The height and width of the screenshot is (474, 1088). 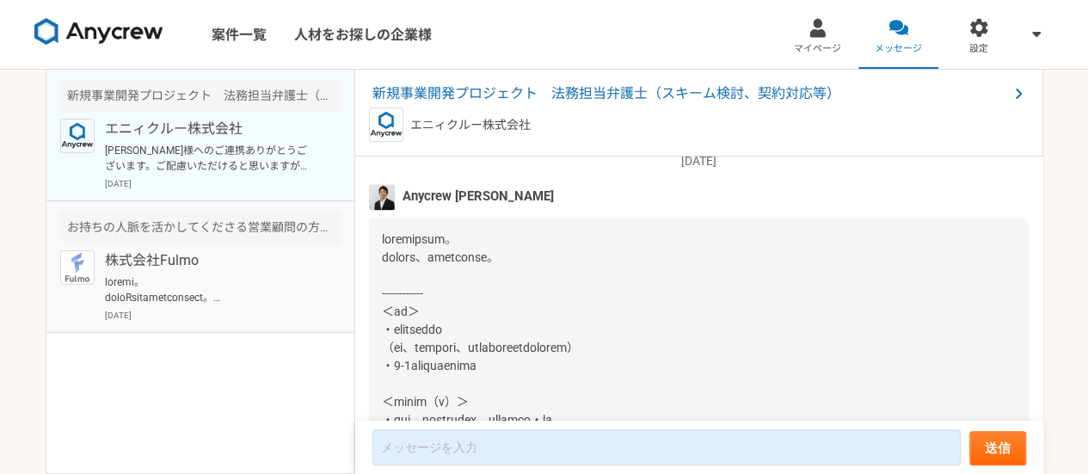 What do you see at coordinates (817, 49) in the screenshot?
I see `span: マイページ` at bounding box center [817, 49].